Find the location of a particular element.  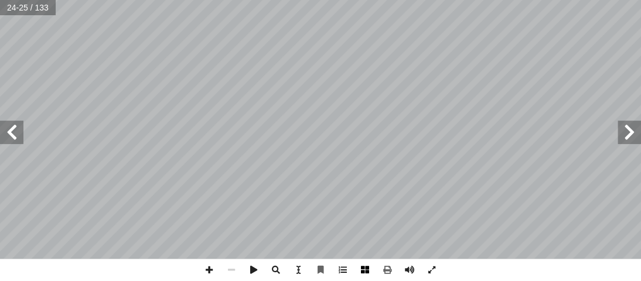

span: حدد الأداة is located at coordinates (298, 270).